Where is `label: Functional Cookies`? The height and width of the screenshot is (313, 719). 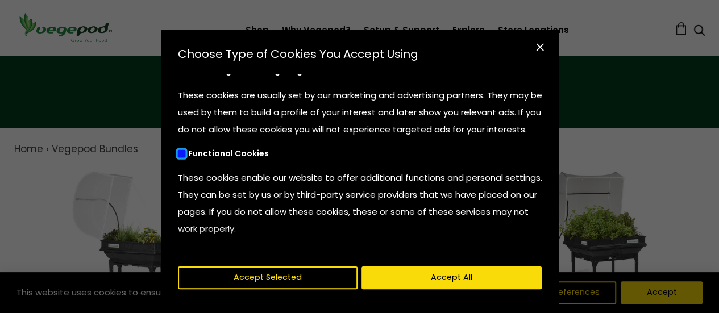
label: Functional Cookies is located at coordinates (238, 153).